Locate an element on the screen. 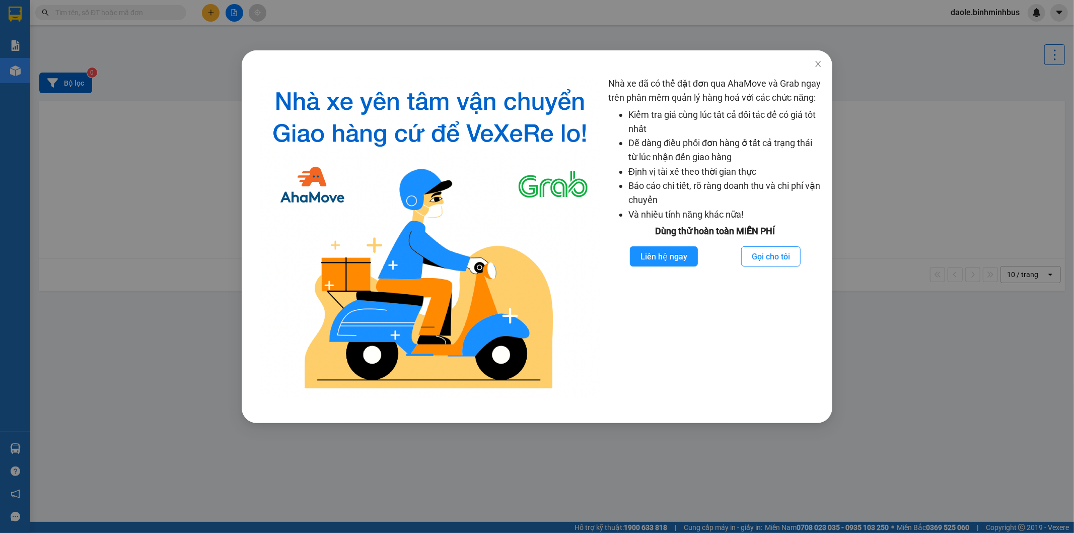 This screenshot has width=1074, height=533. button: Close is located at coordinates (818, 64).